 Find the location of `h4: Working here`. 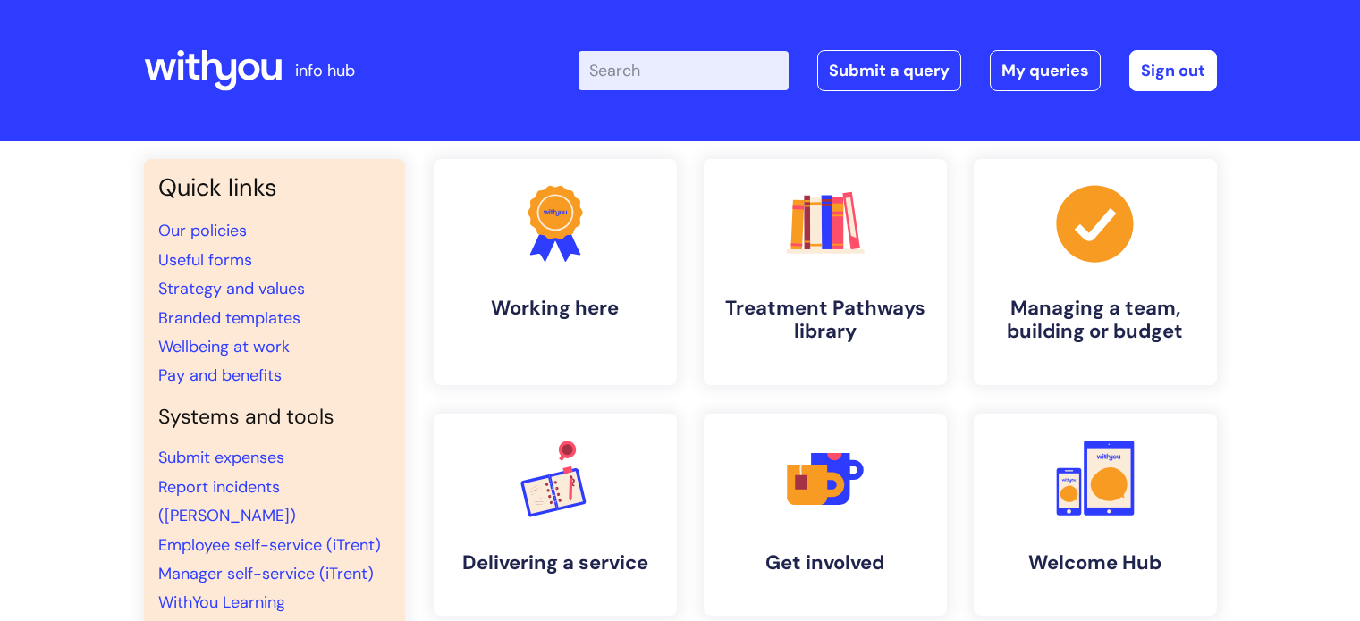

h4: Working here is located at coordinates (555, 308).